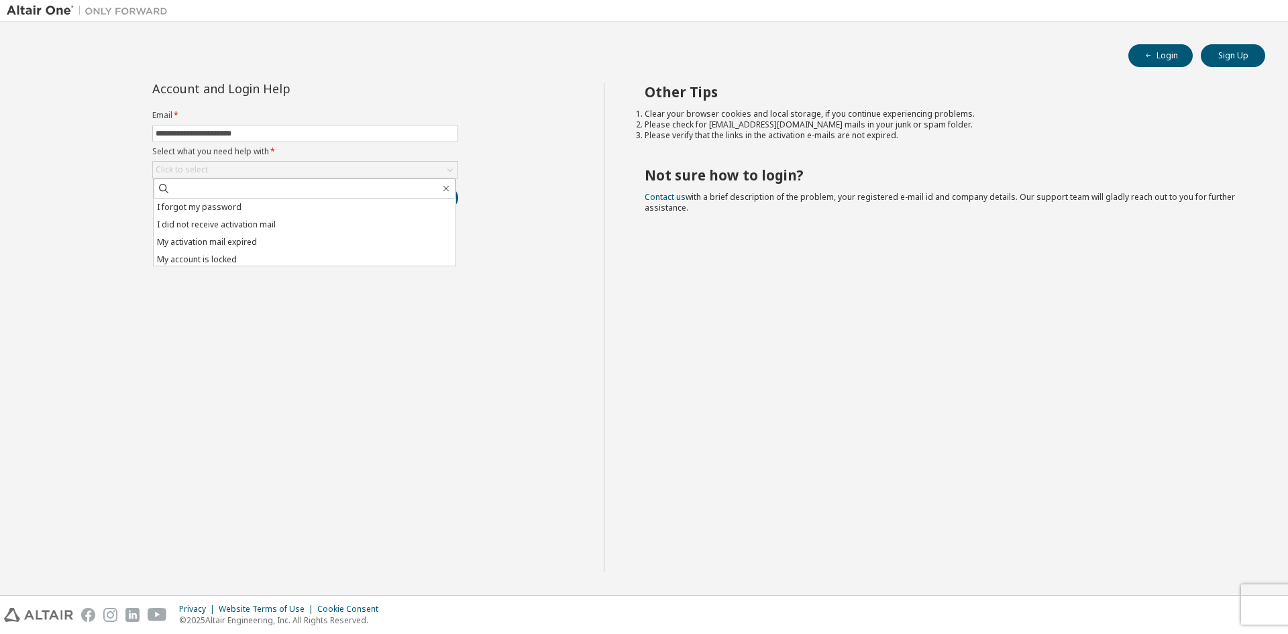  I want to click on h2: Other Tips, so click(944, 92).